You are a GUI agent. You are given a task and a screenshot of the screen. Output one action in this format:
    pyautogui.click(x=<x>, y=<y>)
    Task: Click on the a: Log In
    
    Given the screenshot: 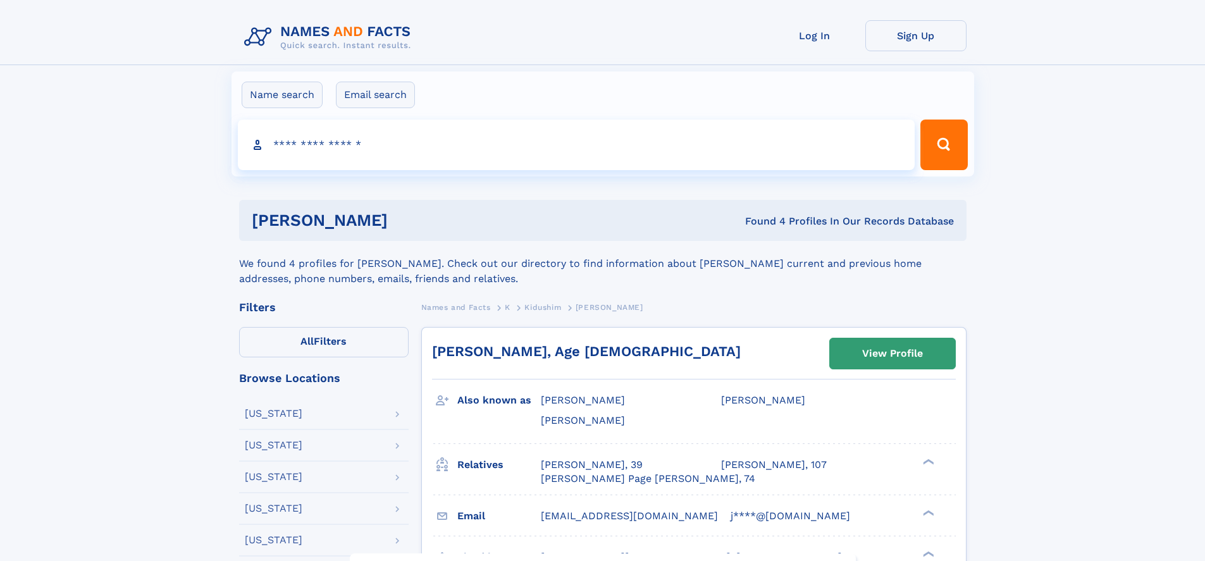 What is the action you would take?
    pyautogui.click(x=815, y=35)
    